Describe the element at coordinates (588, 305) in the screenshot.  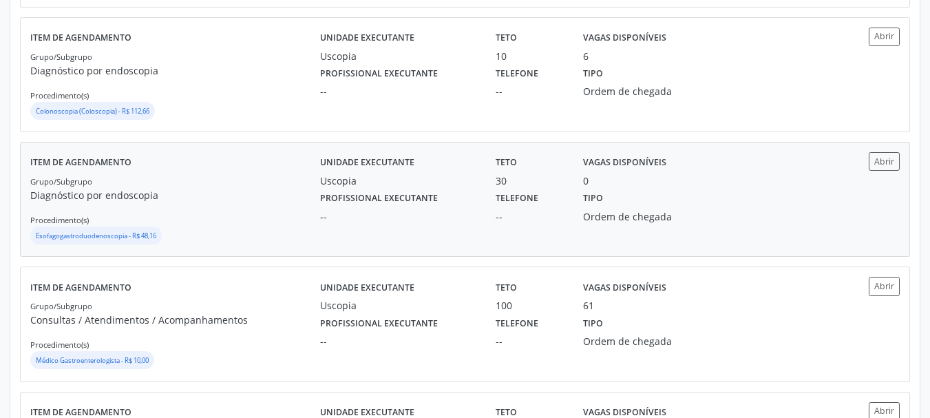
I see `div: 61` at that location.